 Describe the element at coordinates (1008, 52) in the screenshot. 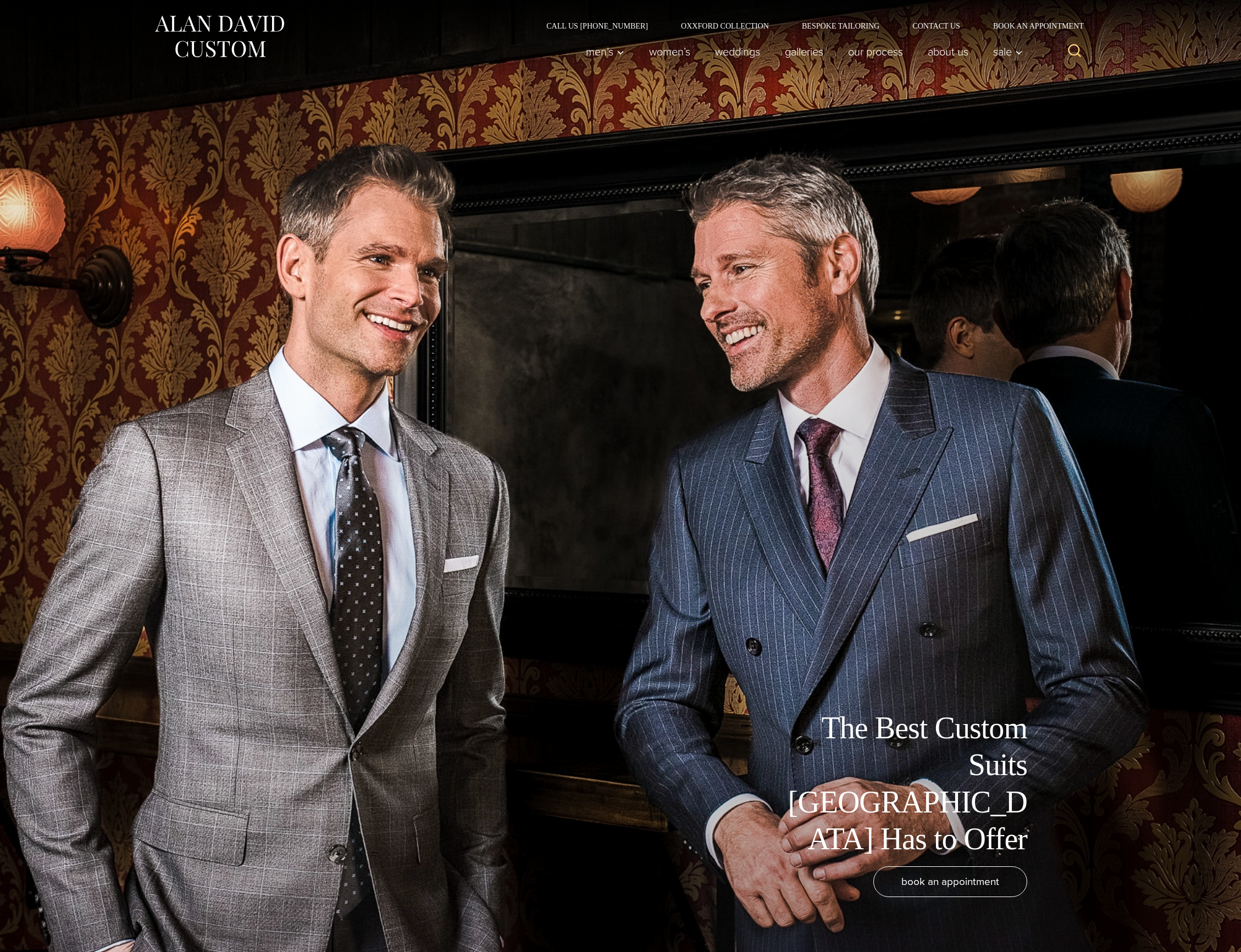

I see `span: Sale` at that location.